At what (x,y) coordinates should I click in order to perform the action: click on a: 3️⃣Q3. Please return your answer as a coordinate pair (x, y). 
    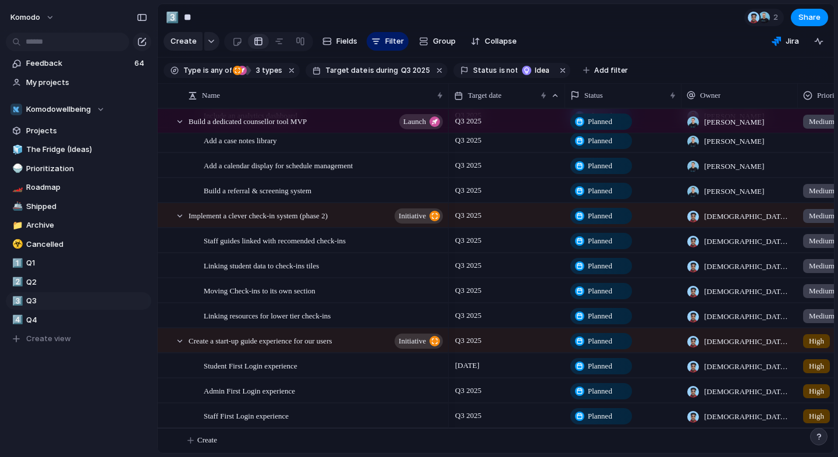
    Looking at the image, I should click on (79, 301).